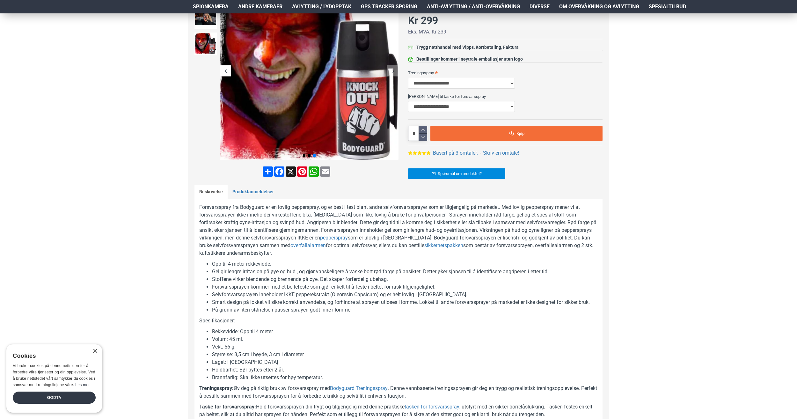 The image size is (797, 419). Describe the element at coordinates (314, 172) in the screenshot. I see `a: WhatsApp` at that location.